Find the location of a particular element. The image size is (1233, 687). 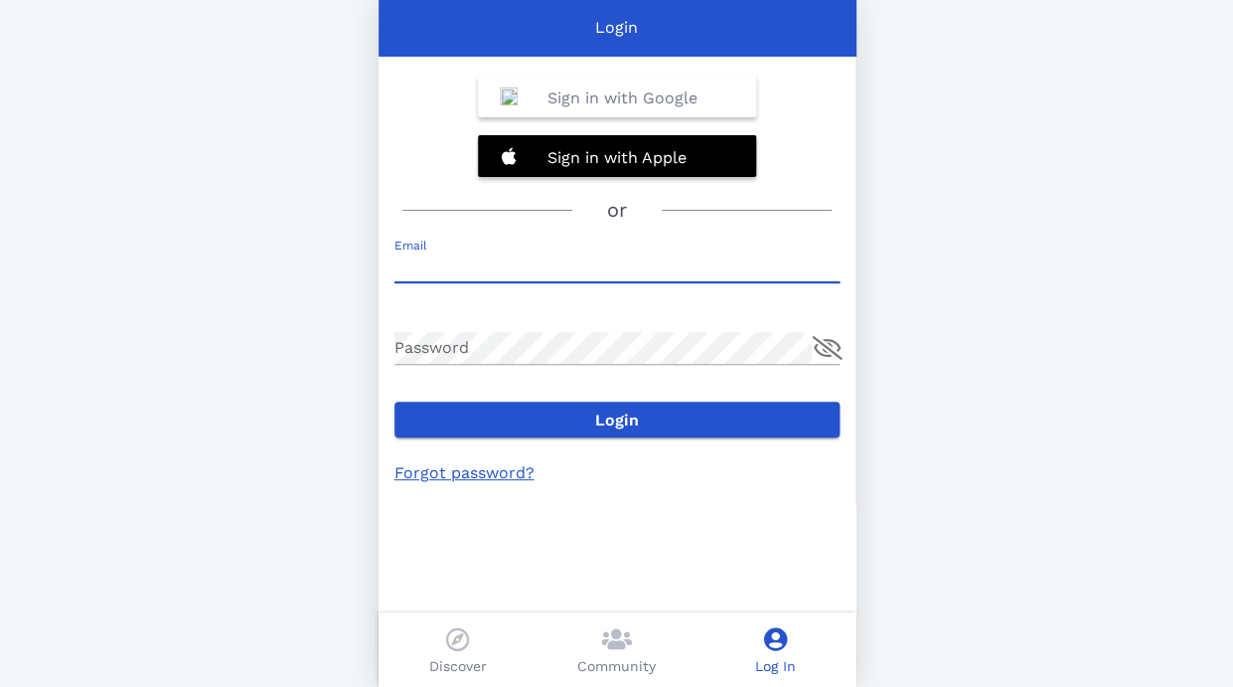

a: Forgot password? is located at coordinates (464, 472).